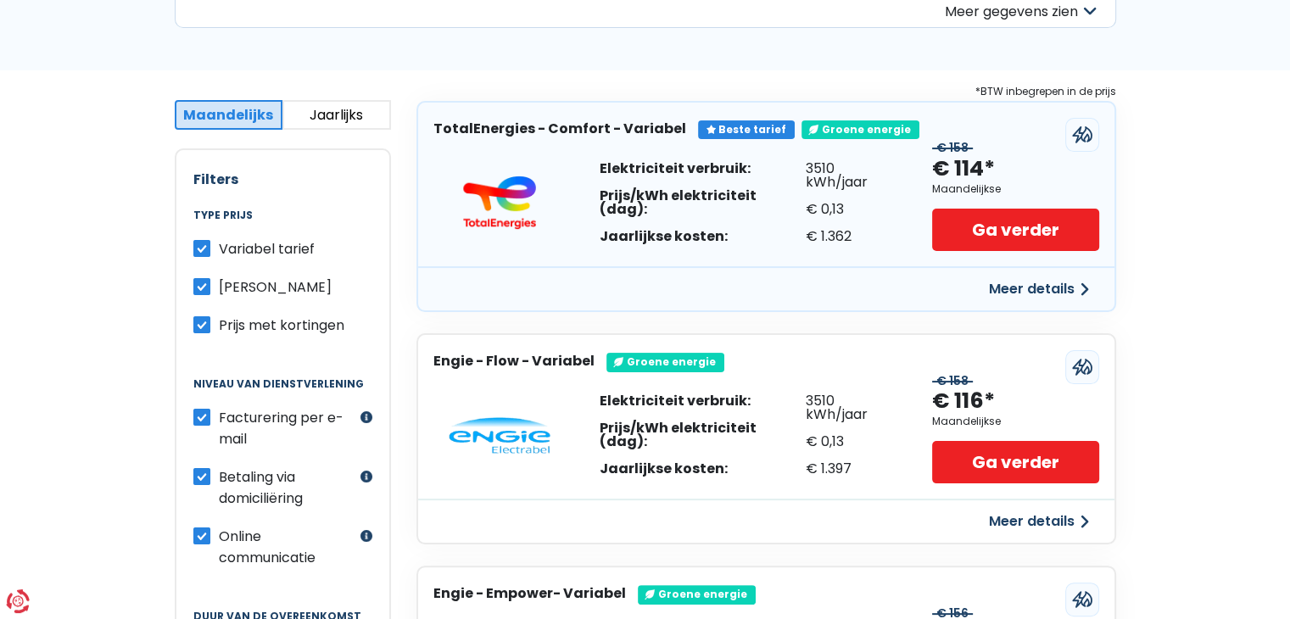  Describe the element at coordinates (282, 393) in the screenshot. I see `legend: Niveau van dienstverlening` at that location.